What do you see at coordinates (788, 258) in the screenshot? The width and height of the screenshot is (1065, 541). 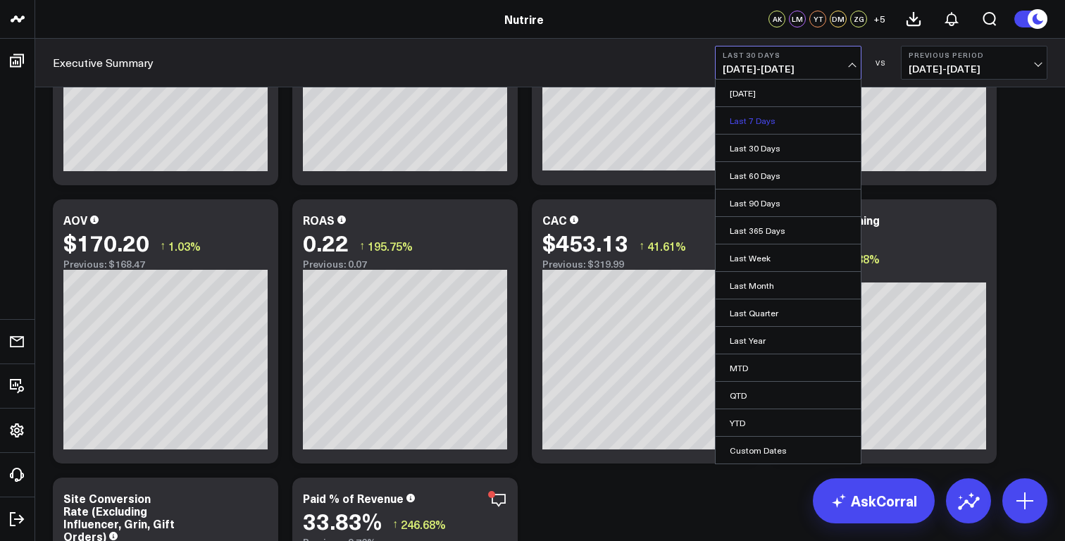 I see `a: Last Week` at bounding box center [788, 258].